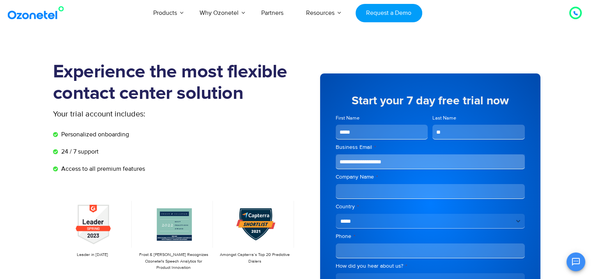 This screenshot has width=593, height=279. Describe the element at coordinates (102, 169) in the screenshot. I see `span: Access to all premium features` at that location.